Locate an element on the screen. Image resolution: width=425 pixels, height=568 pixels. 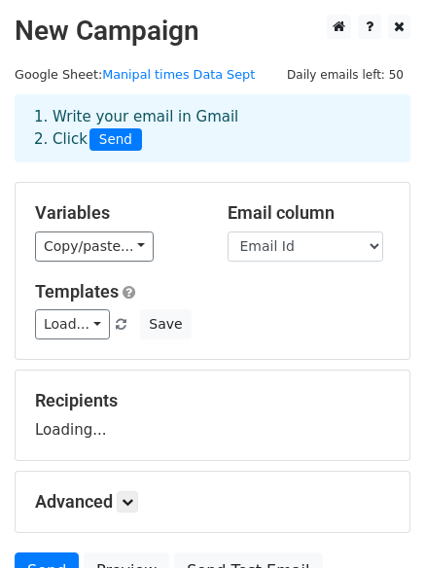
h2: New Campaign is located at coordinates (212, 31).